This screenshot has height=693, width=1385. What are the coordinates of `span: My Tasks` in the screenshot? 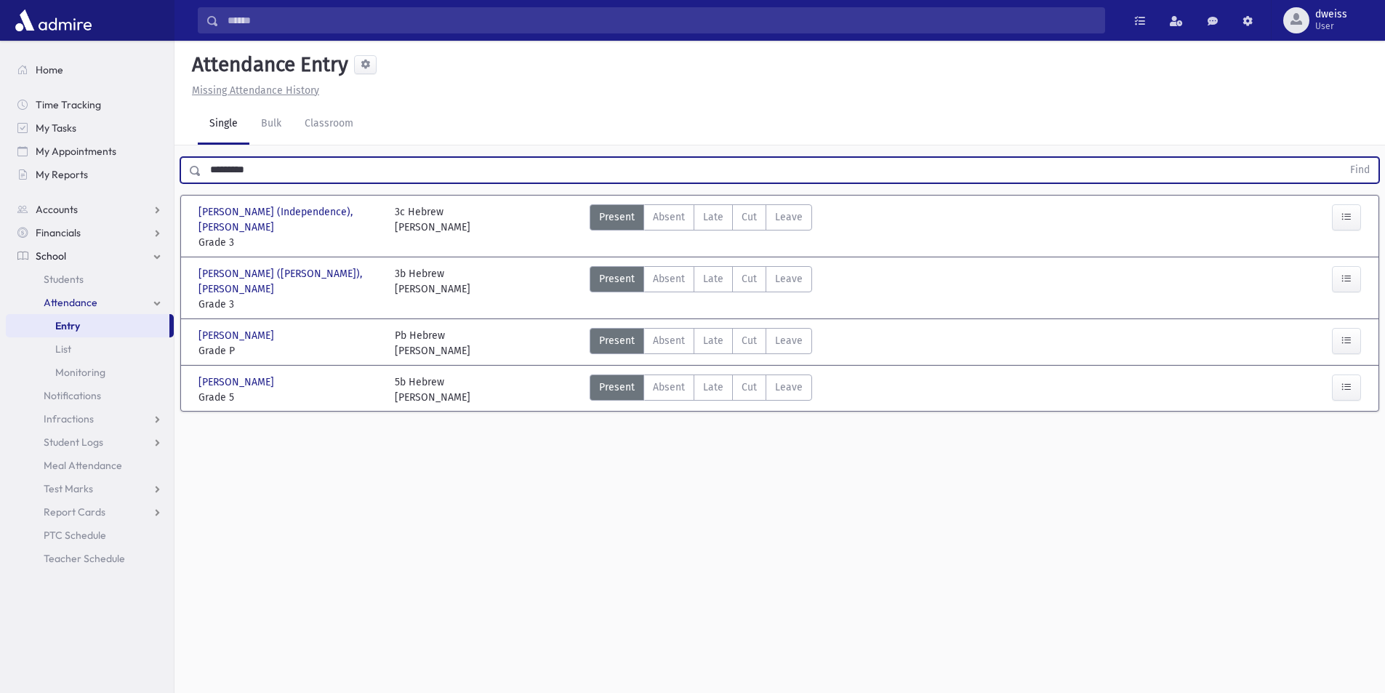 It's located at (56, 128).